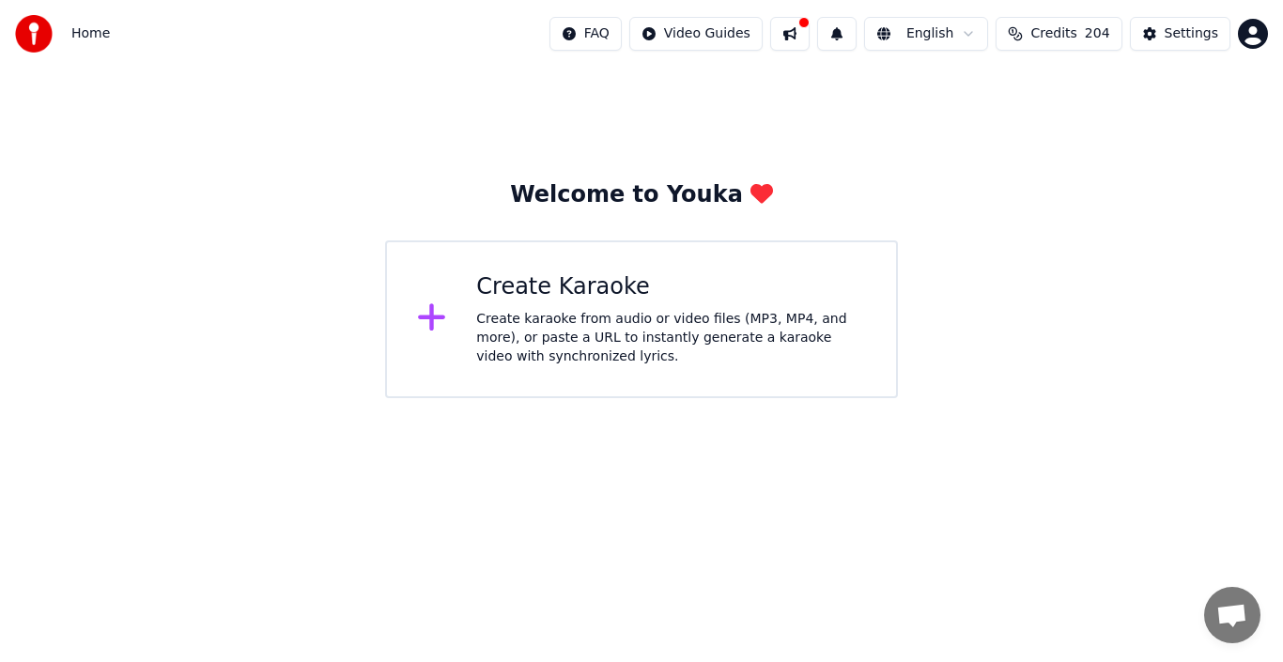 The height and width of the screenshot is (662, 1283). What do you see at coordinates (1180, 34) in the screenshot?
I see `button: Settings` at bounding box center [1180, 34].